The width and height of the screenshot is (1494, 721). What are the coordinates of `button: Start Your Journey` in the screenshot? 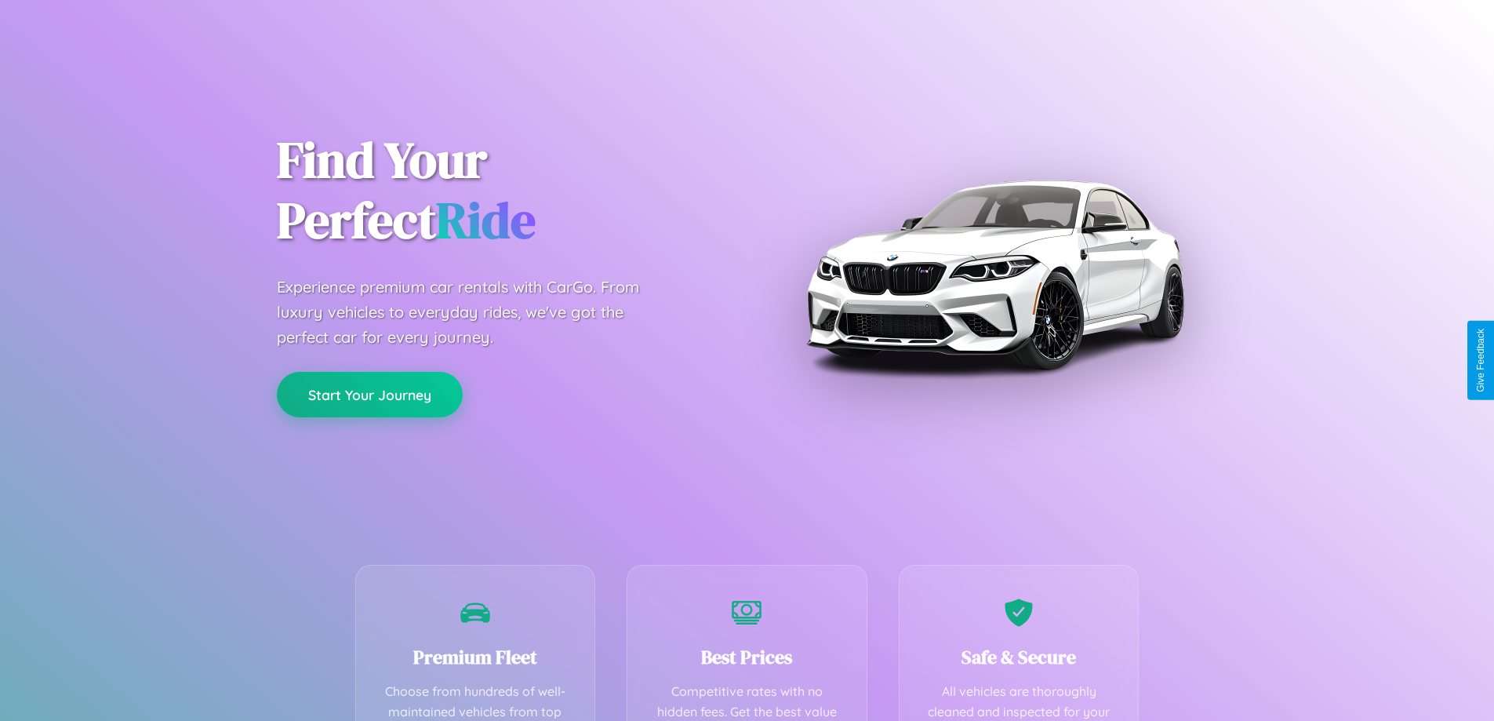 It's located at (369, 394).